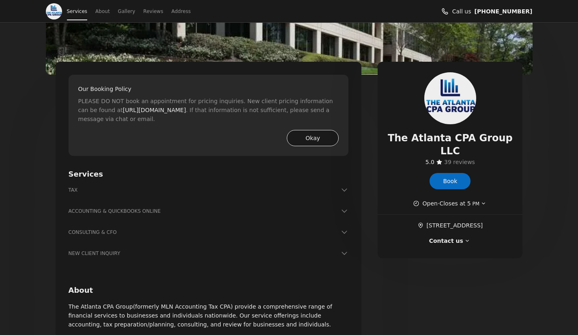  Describe the element at coordinates (204, 190) in the screenshot. I see `h3: TAX` at that location.